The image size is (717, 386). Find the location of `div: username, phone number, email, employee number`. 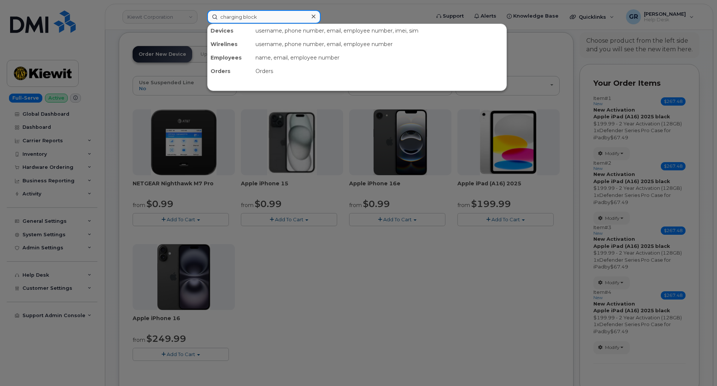

div: username, phone number, email, employee number is located at coordinates (379, 44).